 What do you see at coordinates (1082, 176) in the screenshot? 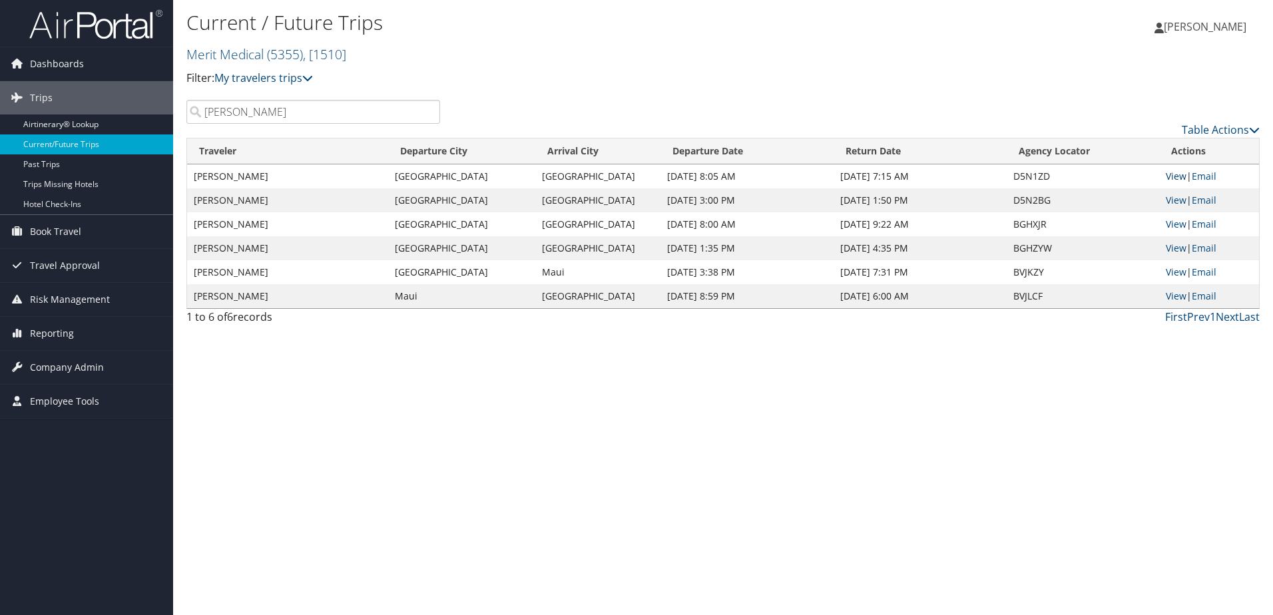
I see `td: D5N1ZD` at bounding box center [1082, 176].